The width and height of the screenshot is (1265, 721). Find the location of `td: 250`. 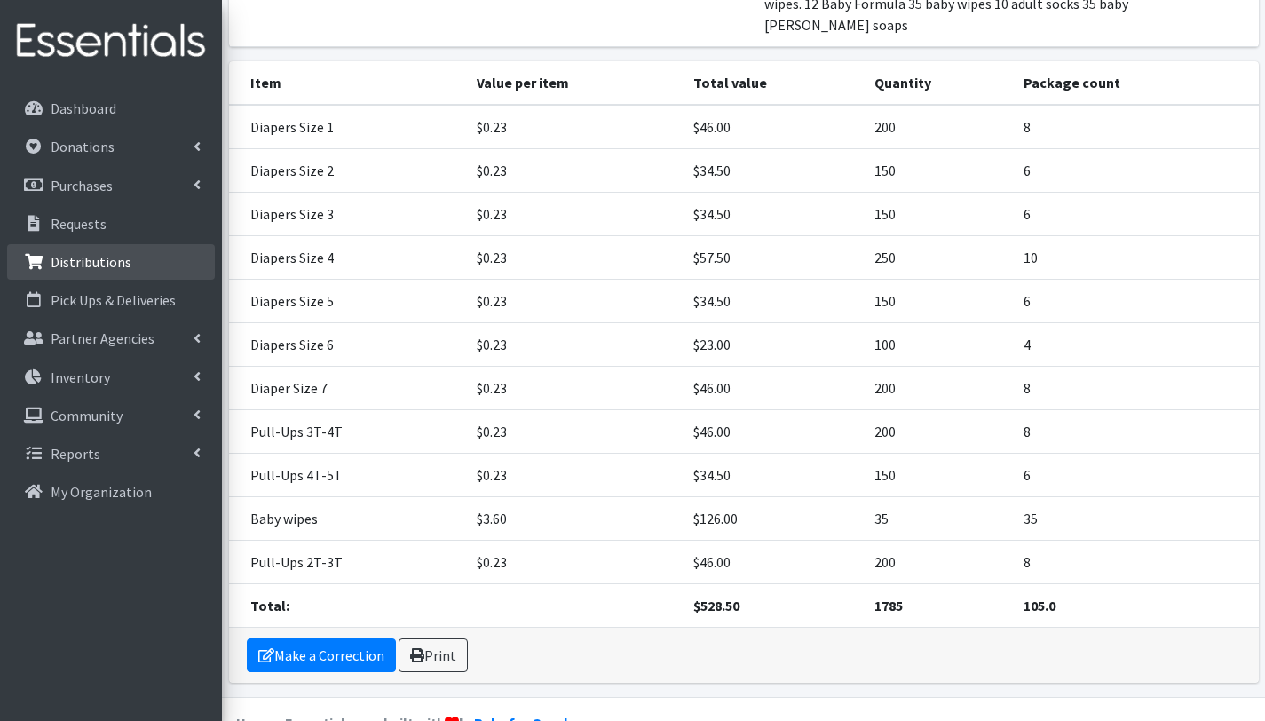

td: 250 is located at coordinates (939, 258).